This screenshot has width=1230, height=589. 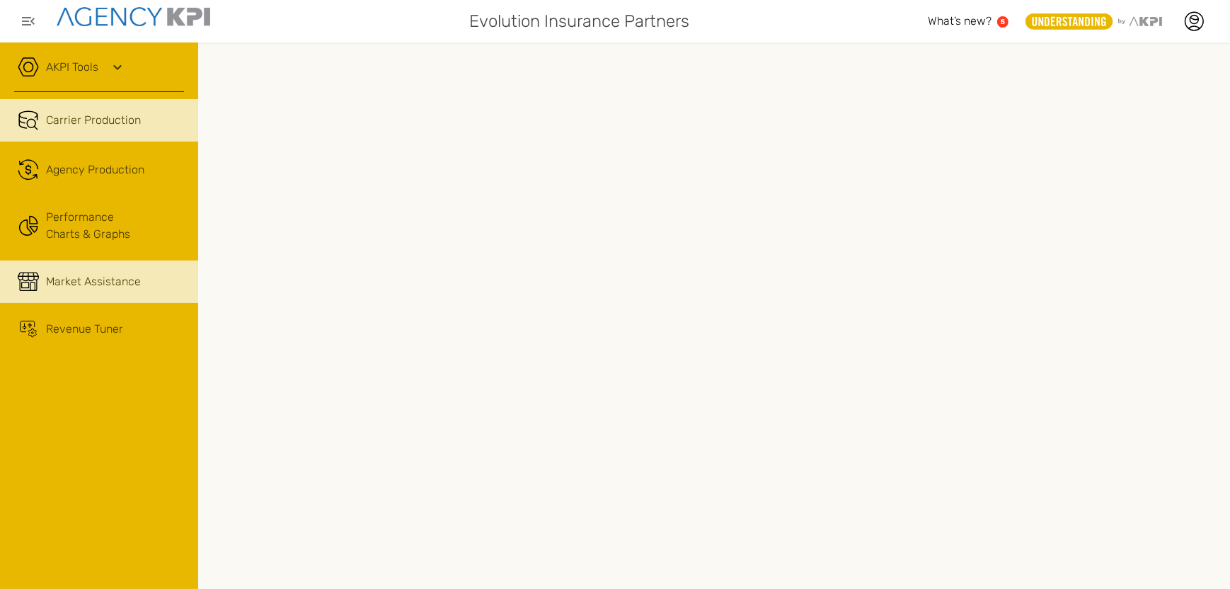 I want to click on a: 5, so click(x=1003, y=22).